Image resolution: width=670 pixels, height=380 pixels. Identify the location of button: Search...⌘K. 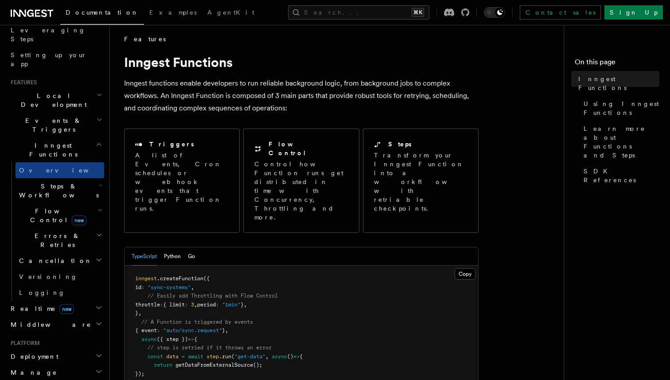
(359, 12).